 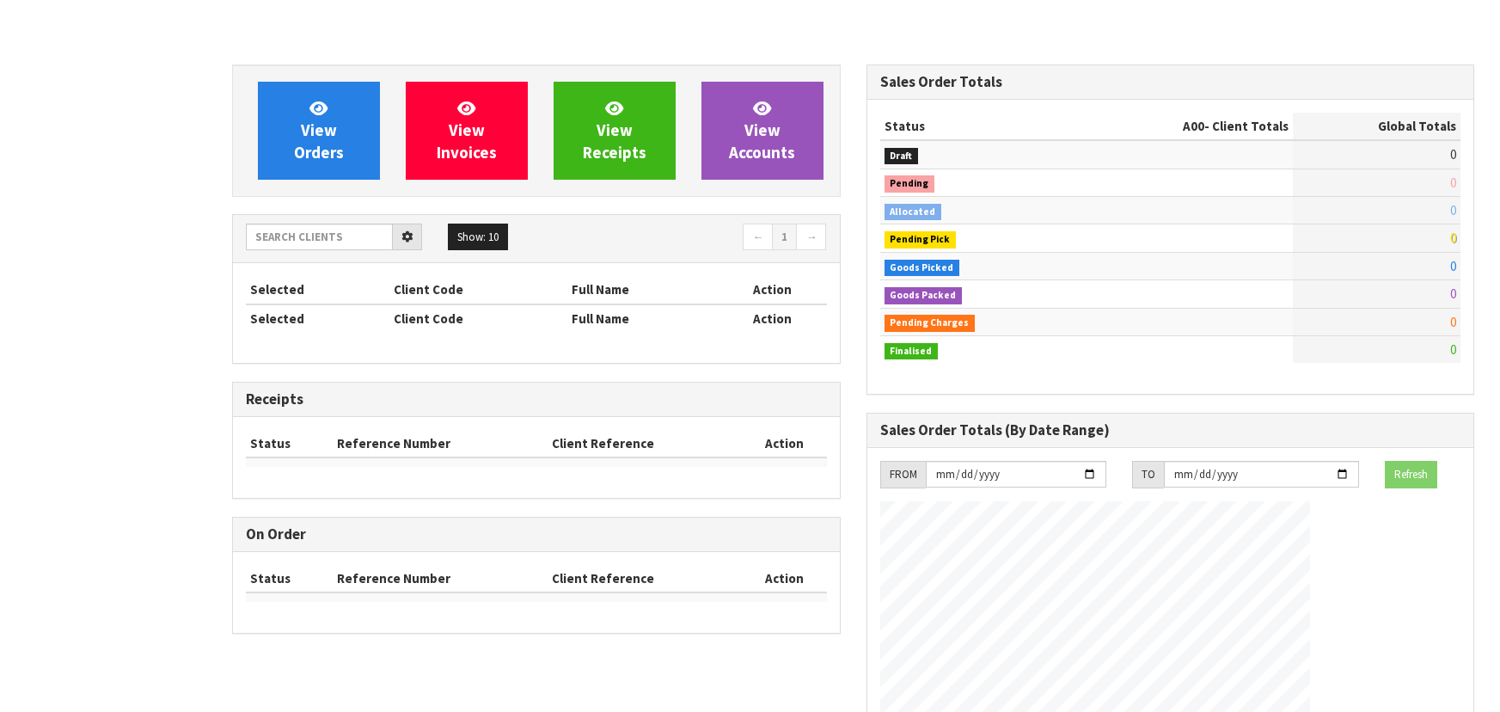 What do you see at coordinates (911, 351) in the screenshot?
I see `span: Finalised` at bounding box center [911, 351].